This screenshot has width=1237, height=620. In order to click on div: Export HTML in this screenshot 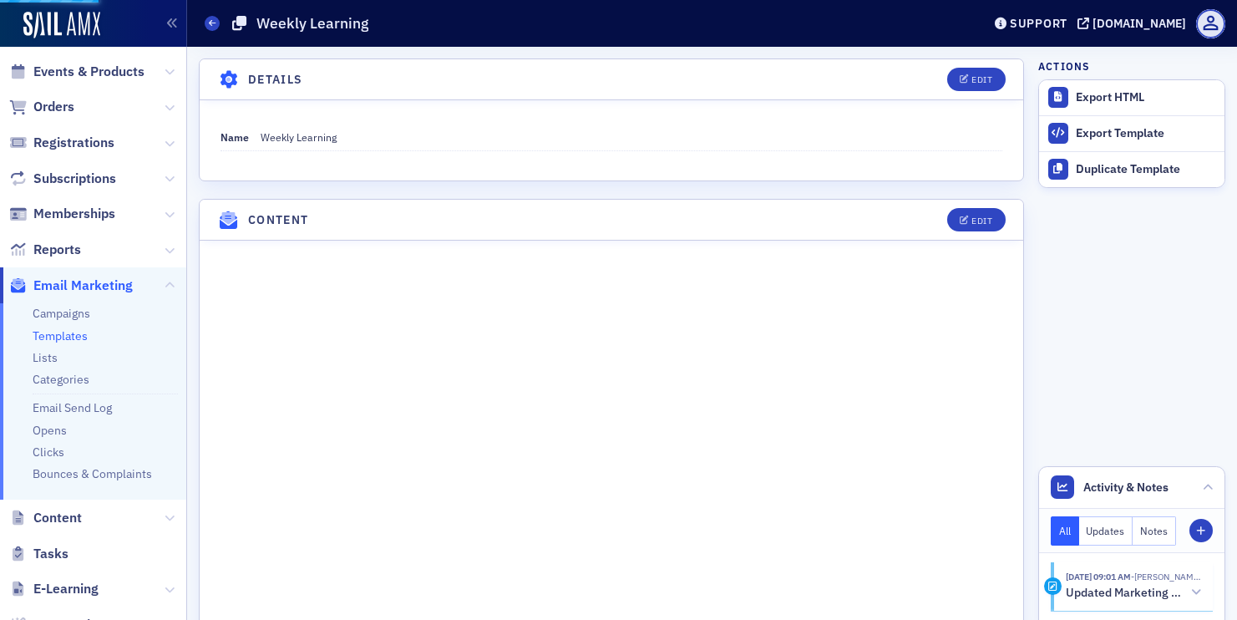, I will do `click(1146, 98)`.